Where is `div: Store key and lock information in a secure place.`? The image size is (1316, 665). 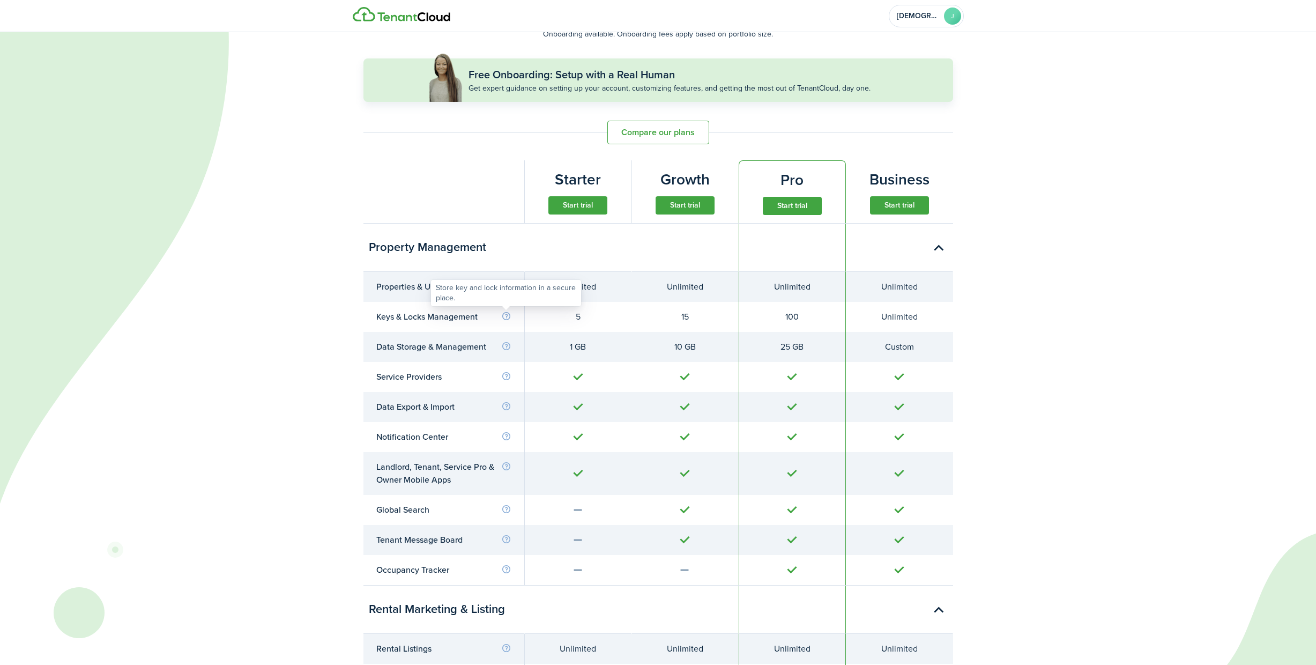 div: Store key and lock information in a secure place. is located at coordinates (506, 293).